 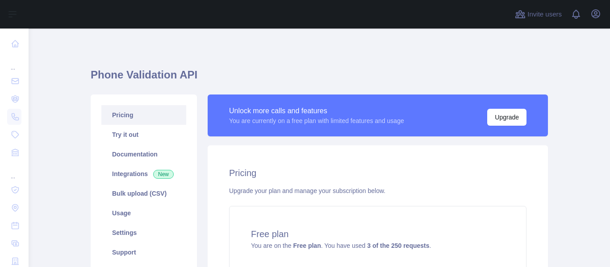 I want to click on strong: Free plan, so click(x=307, y=246).